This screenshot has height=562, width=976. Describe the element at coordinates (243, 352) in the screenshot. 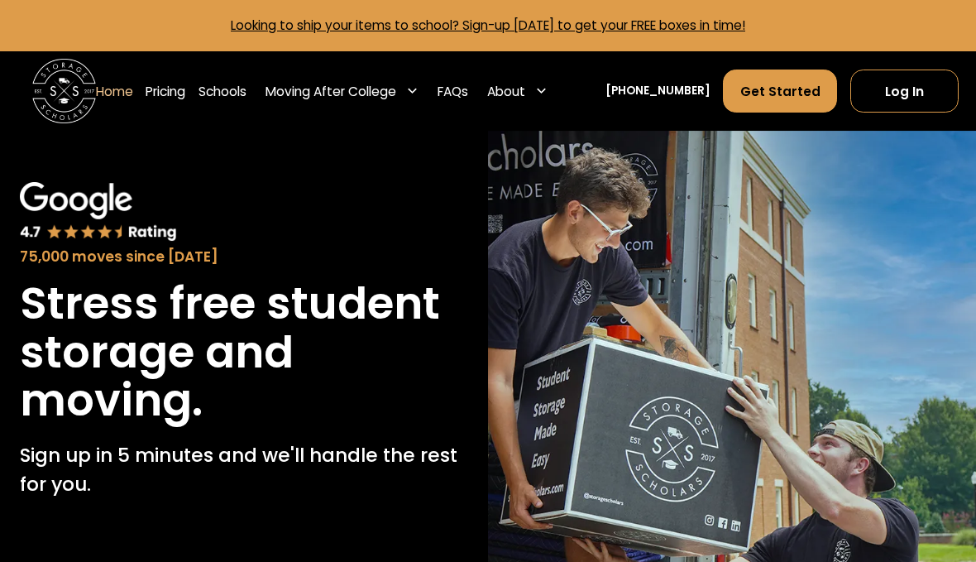

I see `h1: Stress free student storage and moving.` at that location.